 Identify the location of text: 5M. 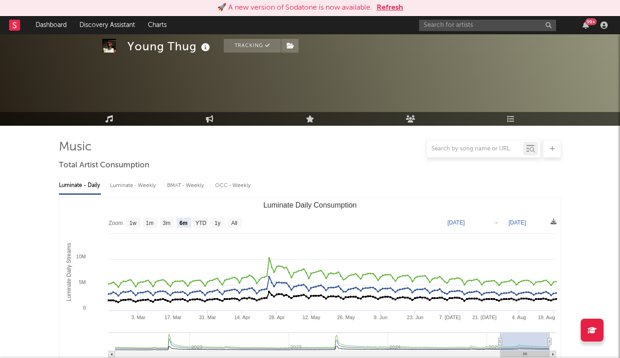
(82, 282).